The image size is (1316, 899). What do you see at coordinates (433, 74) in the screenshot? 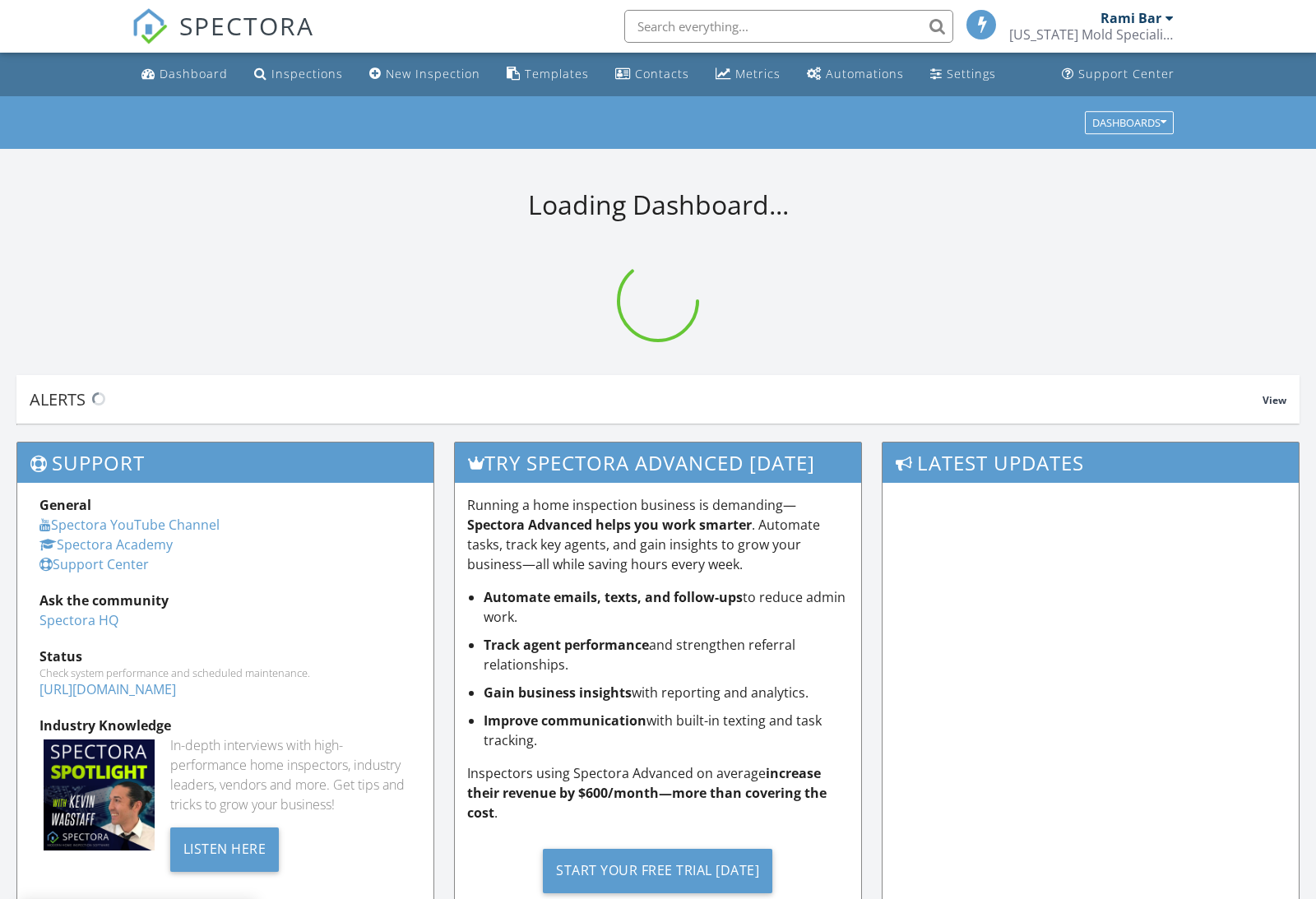
I see `div: New Inspection` at bounding box center [433, 74].